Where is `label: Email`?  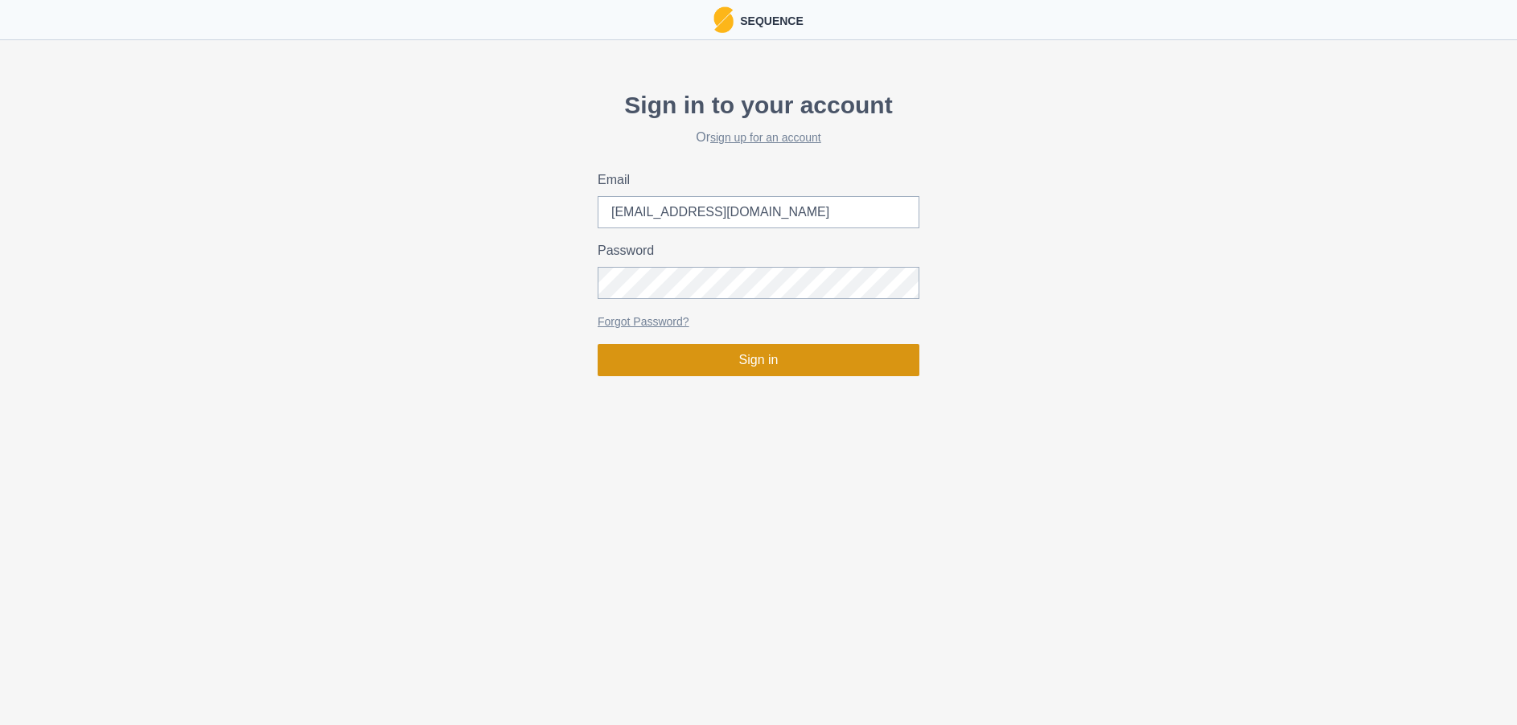 label: Email is located at coordinates (754, 180).